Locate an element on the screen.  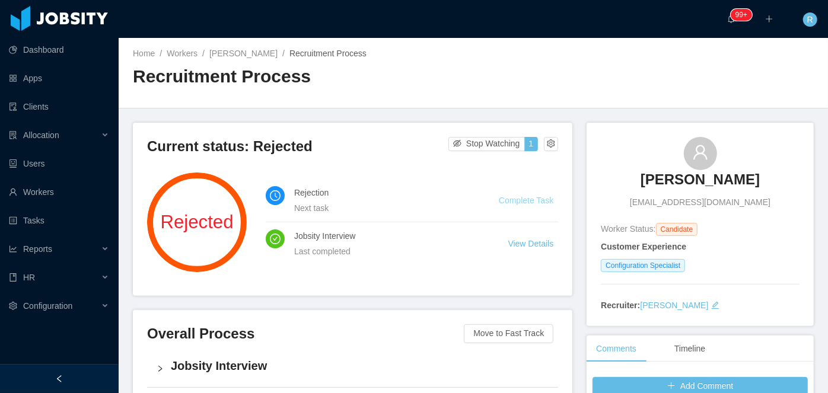
i: icon: user is located at coordinates (701, 153).